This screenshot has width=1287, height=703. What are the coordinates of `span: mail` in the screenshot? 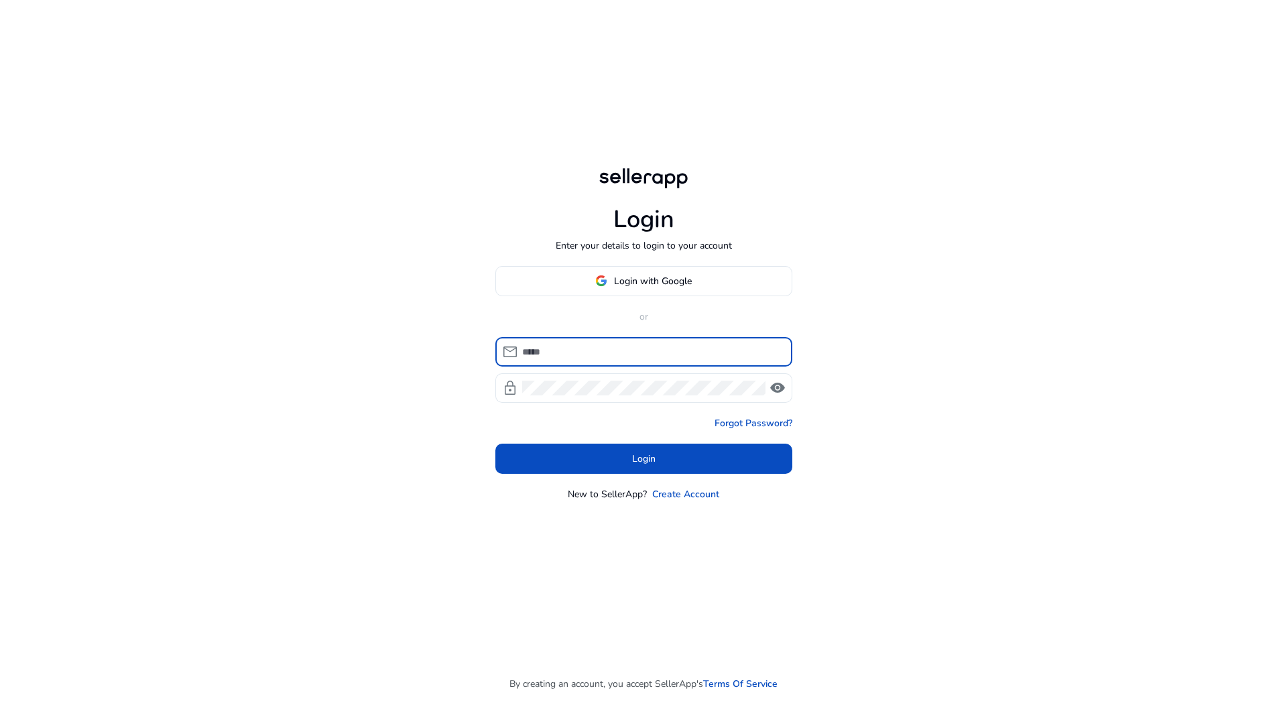 It's located at (510, 352).